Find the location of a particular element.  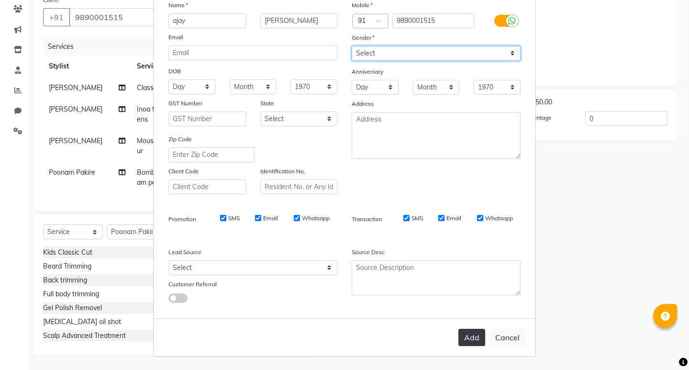

input: GST Number is located at coordinates (207, 119).